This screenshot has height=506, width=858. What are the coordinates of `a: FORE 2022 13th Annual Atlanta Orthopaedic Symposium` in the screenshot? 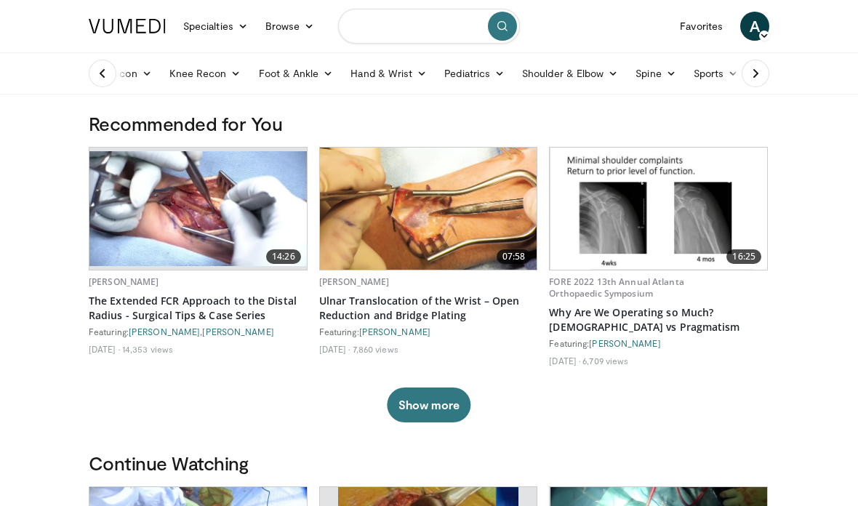 It's located at (616, 287).